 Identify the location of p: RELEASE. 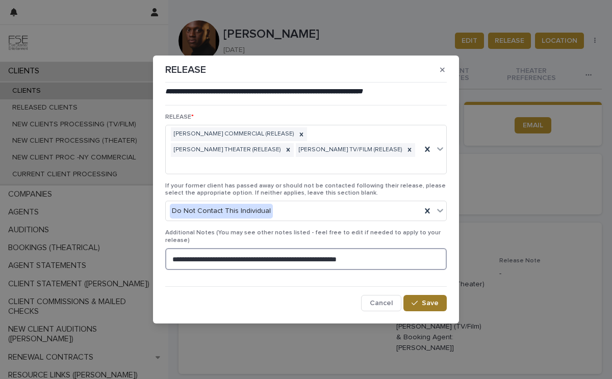
(186, 70).